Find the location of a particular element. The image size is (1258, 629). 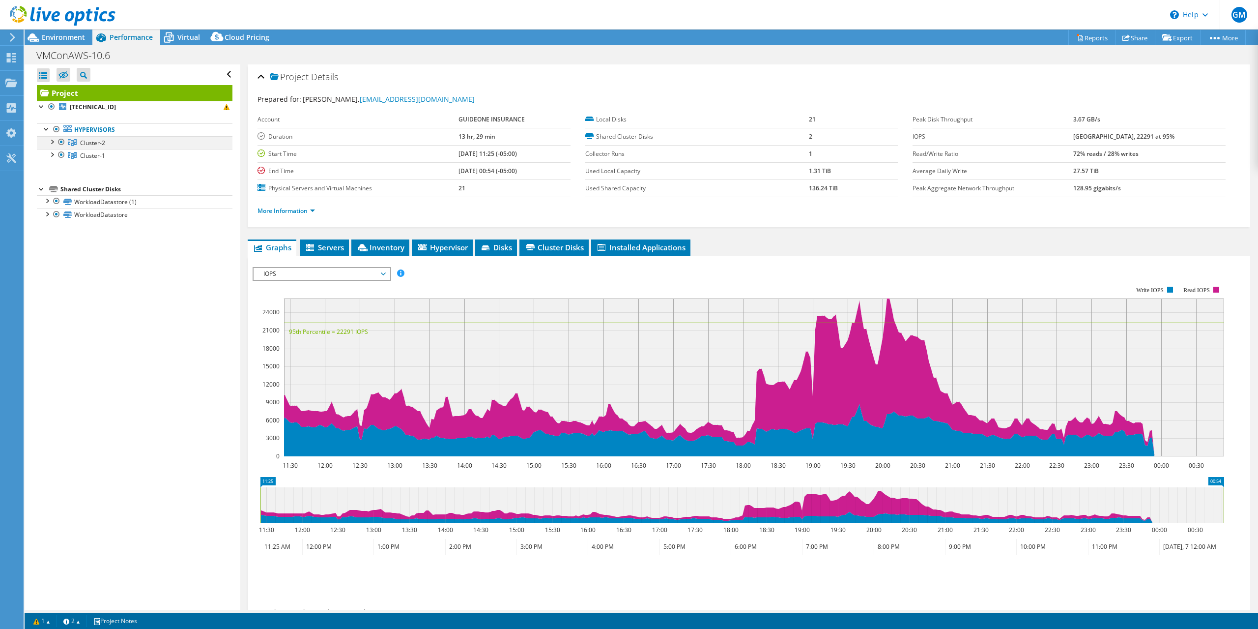

label: Local Disks is located at coordinates (697, 119).